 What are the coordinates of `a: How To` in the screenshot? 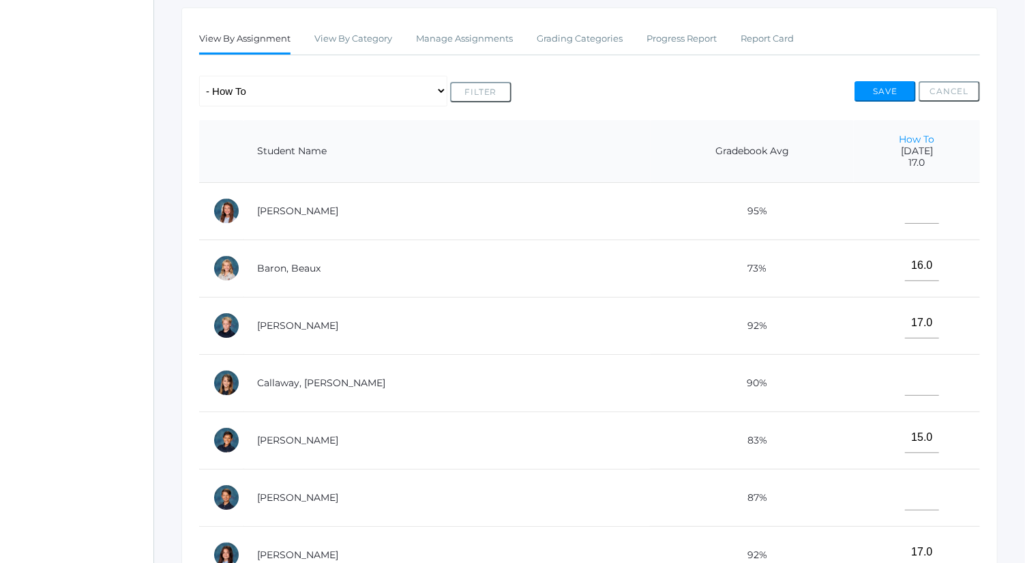 It's located at (917, 139).